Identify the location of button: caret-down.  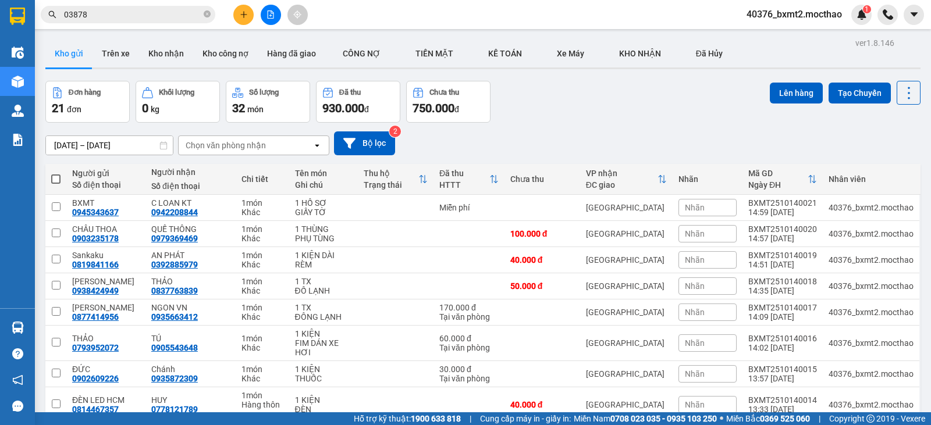
(913, 15).